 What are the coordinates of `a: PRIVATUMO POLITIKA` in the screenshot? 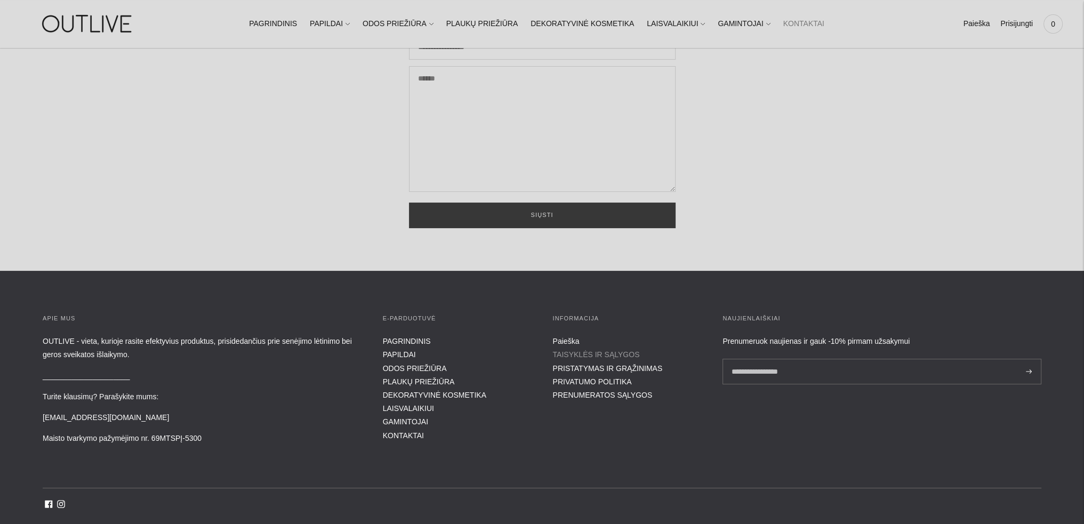 It's located at (592, 382).